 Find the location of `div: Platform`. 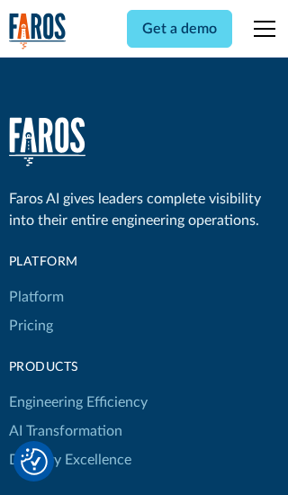

div: Platform is located at coordinates (78, 262).